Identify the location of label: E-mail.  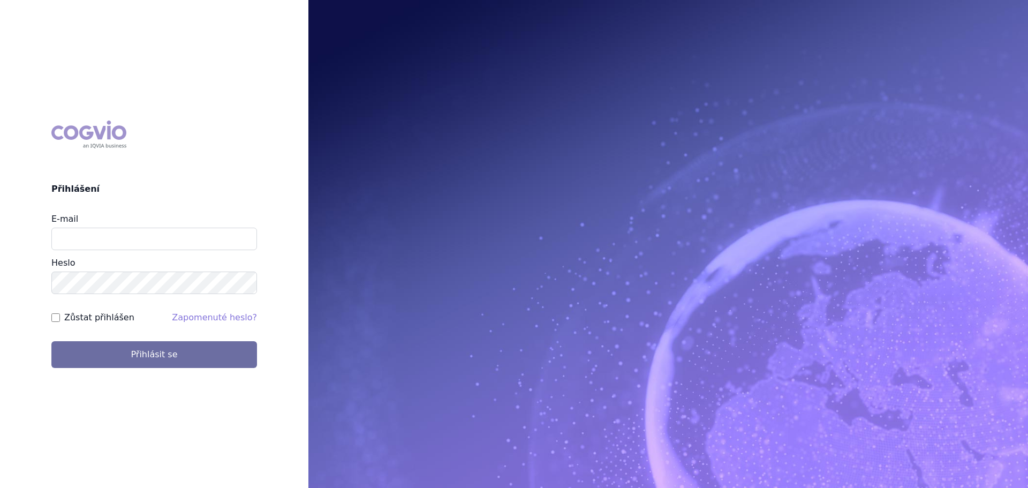
(65, 218).